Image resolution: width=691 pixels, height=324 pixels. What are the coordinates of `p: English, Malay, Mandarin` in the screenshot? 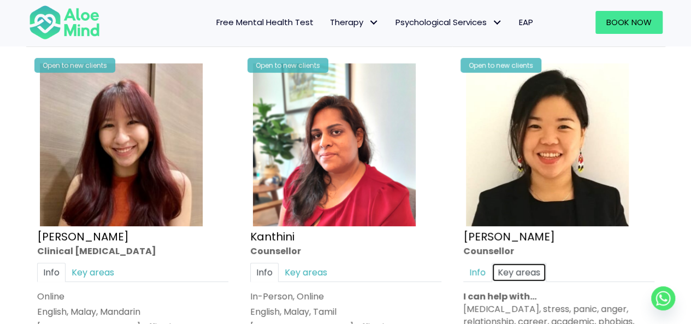 It's located at (133, 311).